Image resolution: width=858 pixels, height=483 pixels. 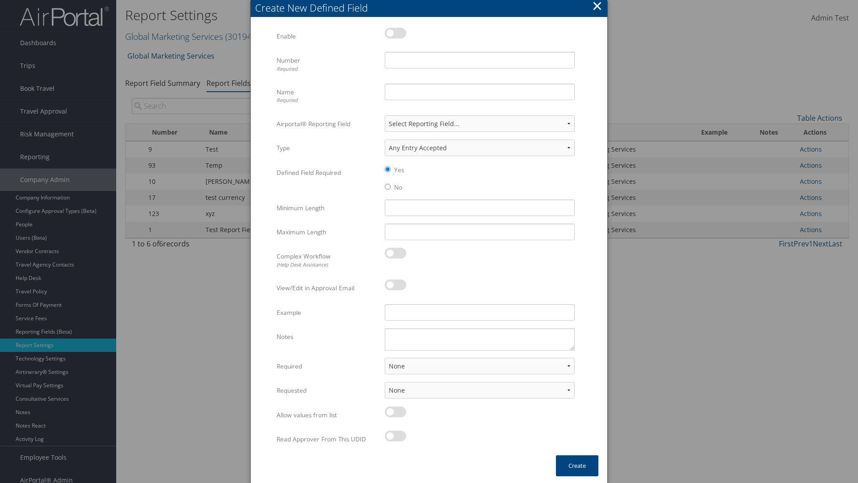 I want to click on label: Airportal® Reporting Field, so click(x=327, y=124).